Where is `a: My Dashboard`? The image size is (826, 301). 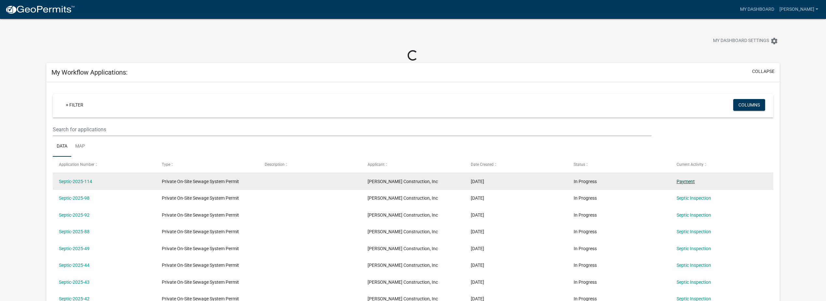
a: My Dashboard is located at coordinates (757, 9).